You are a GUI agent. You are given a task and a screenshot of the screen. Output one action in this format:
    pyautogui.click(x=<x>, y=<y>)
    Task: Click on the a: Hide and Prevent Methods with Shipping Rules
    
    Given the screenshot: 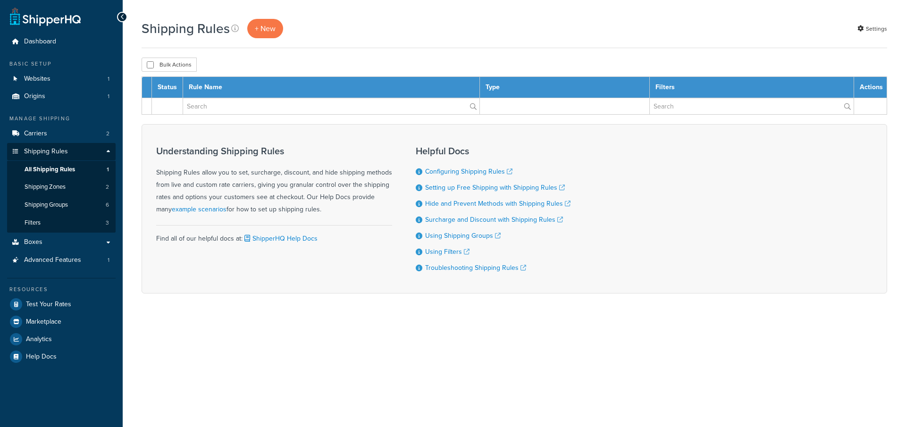 What is the action you would take?
    pyautogui.click(x=498, y=203)
    